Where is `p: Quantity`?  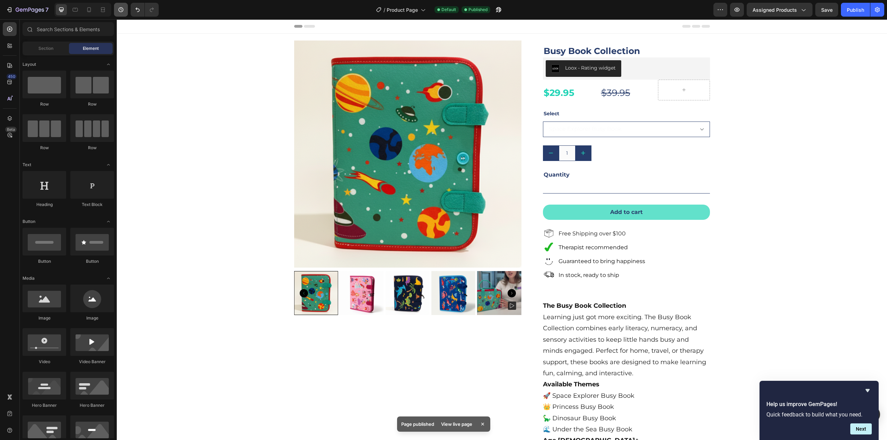 p: Quantity is located at coordinates (510, 156).